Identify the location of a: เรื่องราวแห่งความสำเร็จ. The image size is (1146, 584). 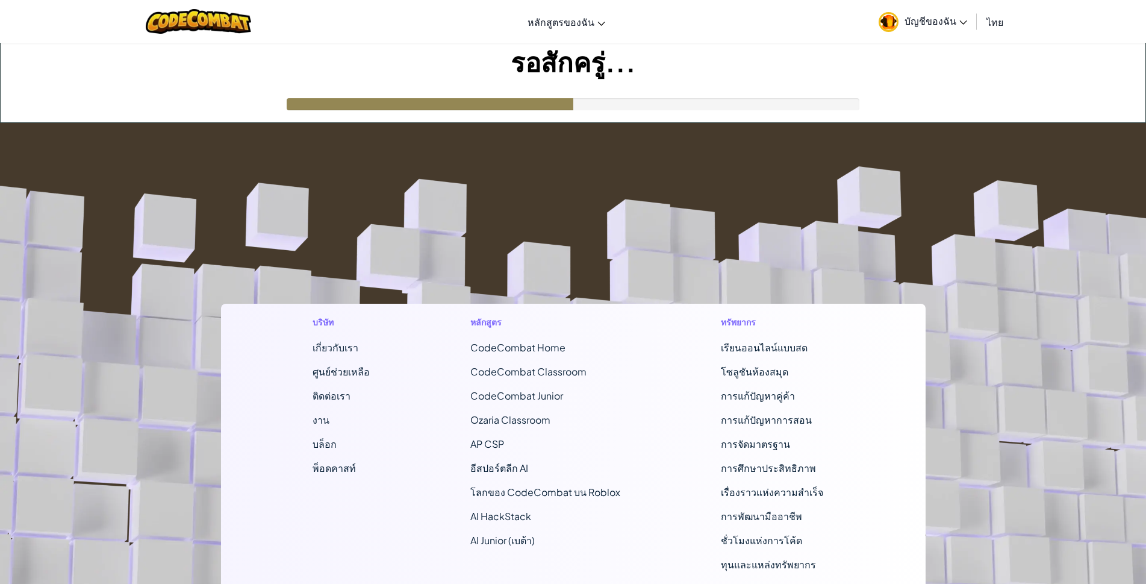
(772, 491).